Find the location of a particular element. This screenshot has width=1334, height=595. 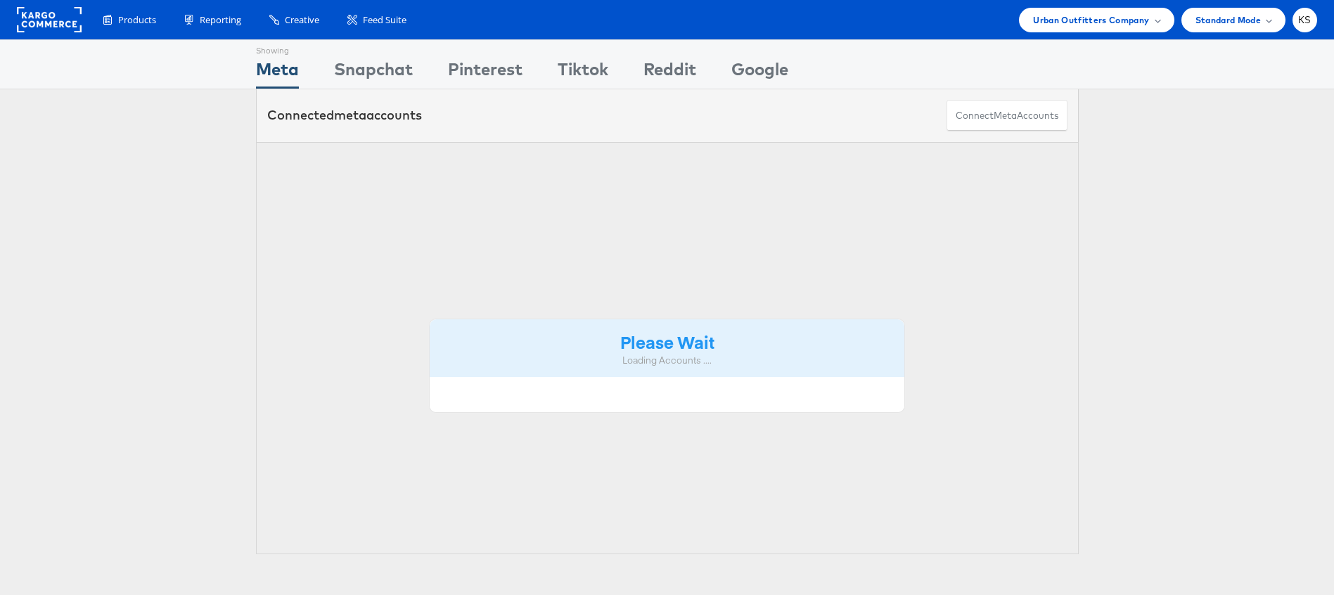

div: Reddit is located at coordinates (670, 72).